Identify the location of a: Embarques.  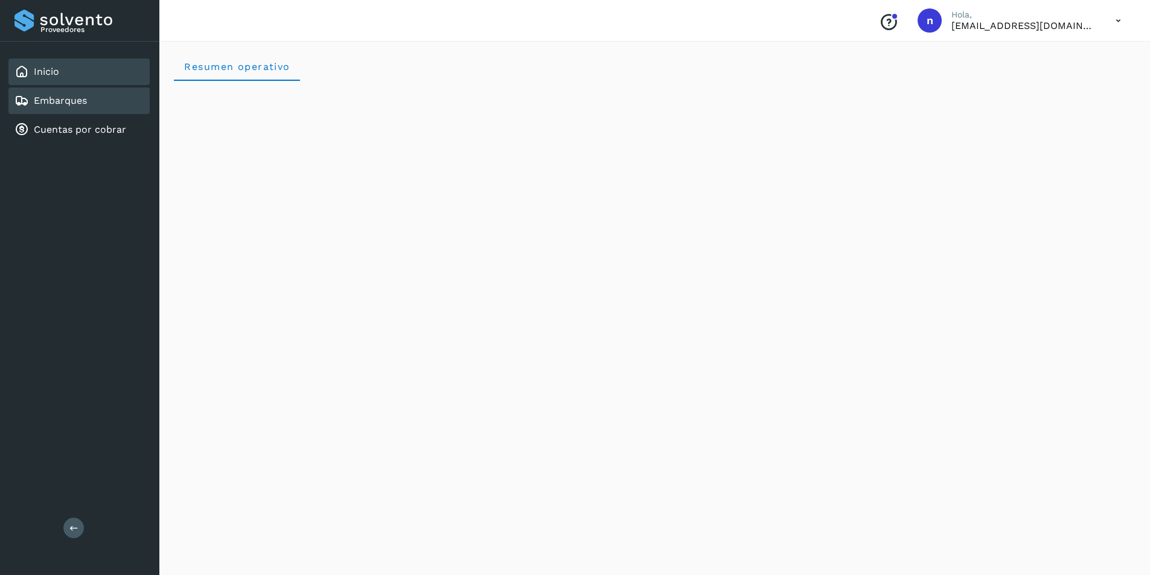
(60, 100).